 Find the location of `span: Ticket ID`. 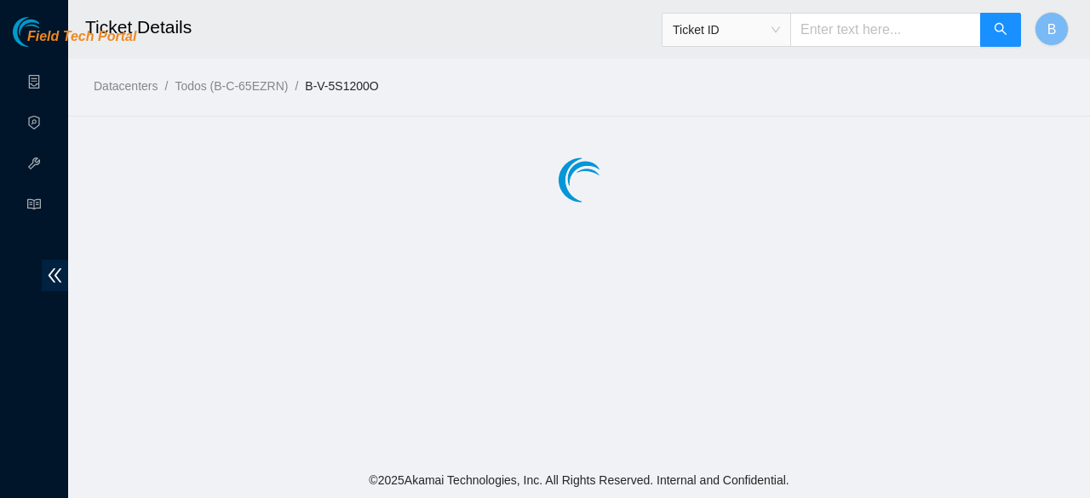

span: Ticket ID is located at coordinates (726, 30).